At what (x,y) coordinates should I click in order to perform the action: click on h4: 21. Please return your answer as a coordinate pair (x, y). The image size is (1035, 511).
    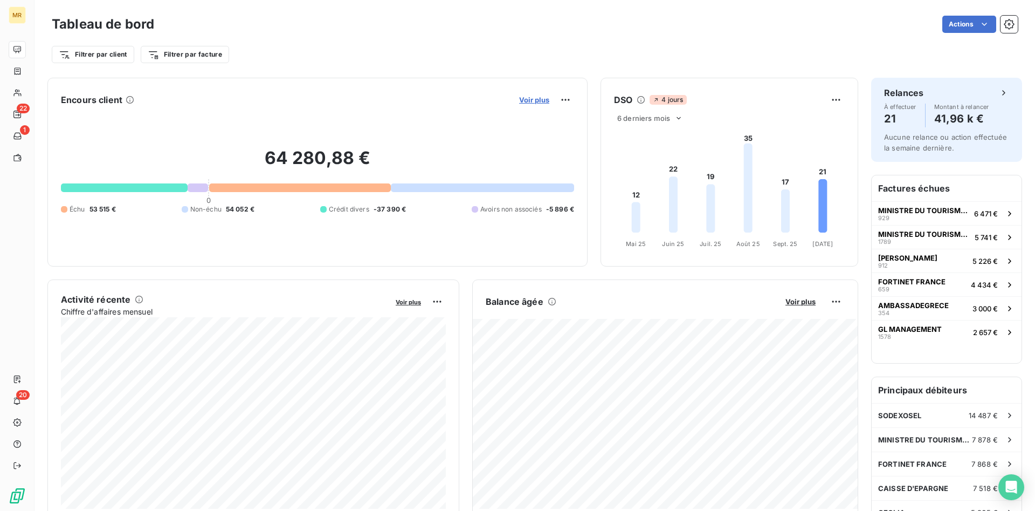
    Looking at the image, I should click on (900, 119).